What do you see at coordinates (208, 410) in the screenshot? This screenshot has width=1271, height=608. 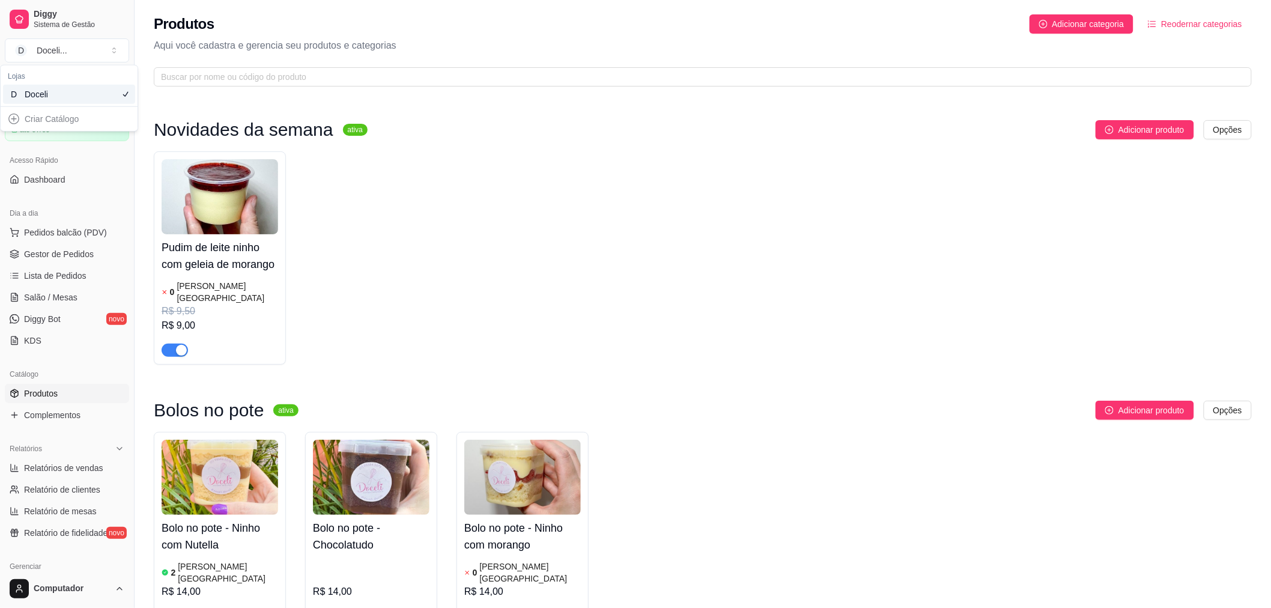 I see `h3: Bolos no pote` at bounding box center [208, 410].